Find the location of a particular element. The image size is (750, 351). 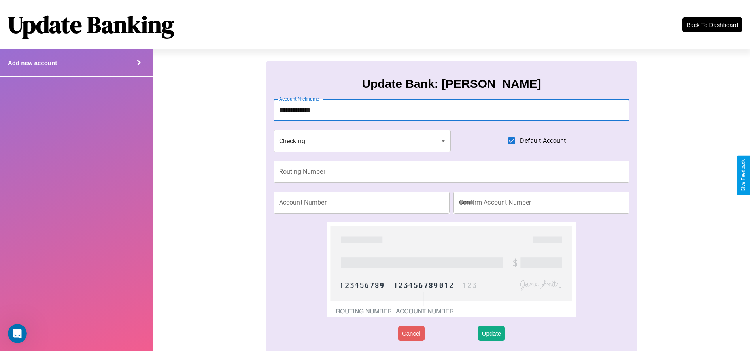

h1: Update Banking is located at coordinates (91, 25).